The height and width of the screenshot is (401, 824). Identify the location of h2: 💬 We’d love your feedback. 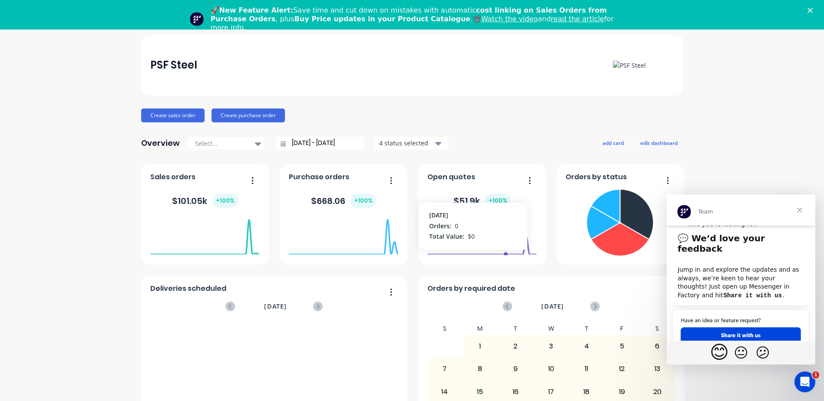
(74, 52).